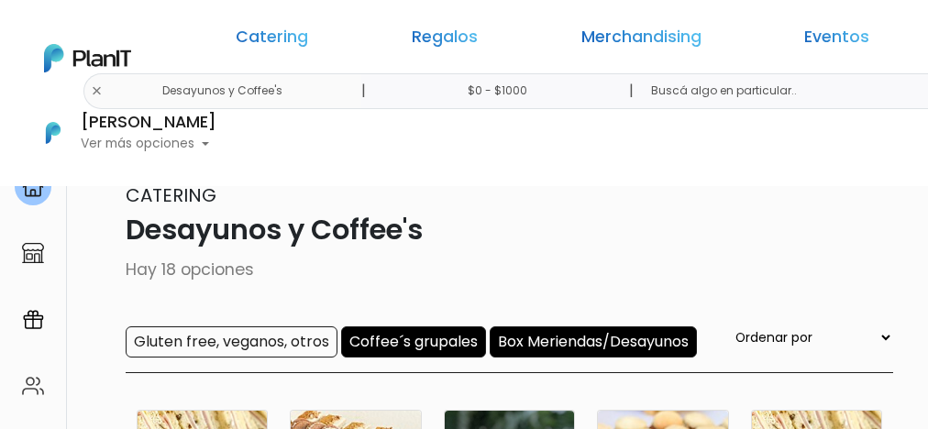 The image size is (928, 429). Describe the element at coordinates (593, 342) in the screenshot. I see `input: Box Meriendas/Desayunos` at that location.